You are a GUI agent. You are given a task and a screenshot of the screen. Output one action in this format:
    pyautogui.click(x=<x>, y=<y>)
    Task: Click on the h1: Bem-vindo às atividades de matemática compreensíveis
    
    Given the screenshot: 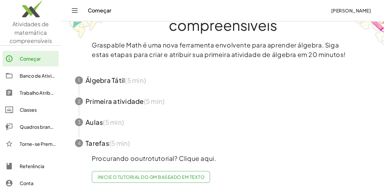 What is the action you would take?
    pyautogui.click(x=223, y=17)
    